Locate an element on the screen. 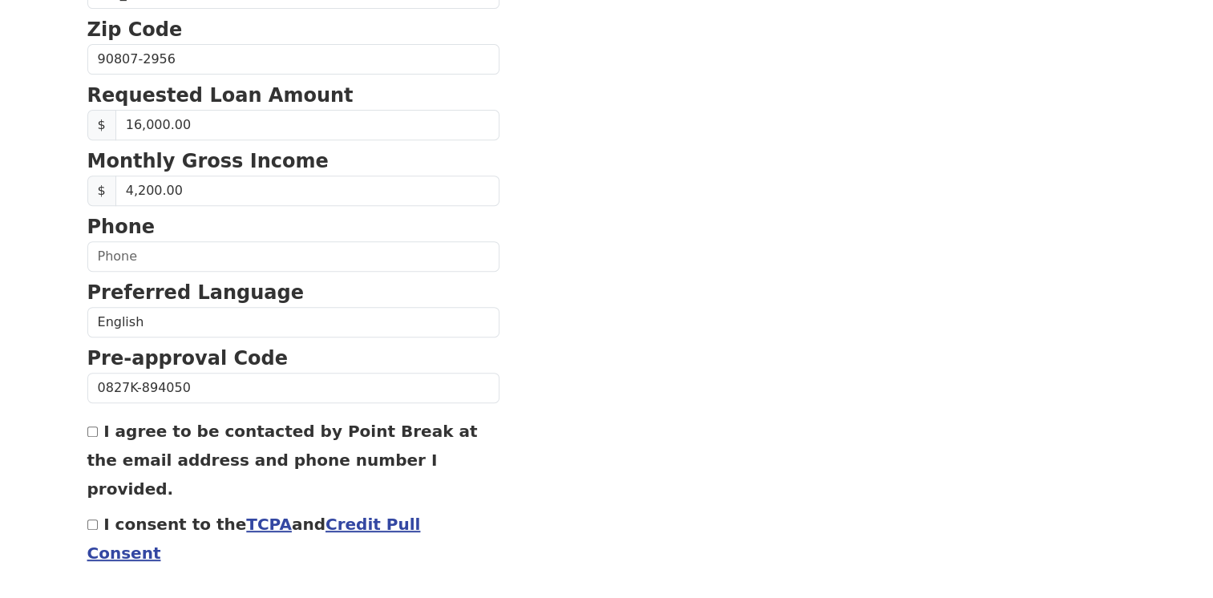  label: I agree to be contacted by Point Break at the email address and phone number I provided. is located at coordinates (282, 460).